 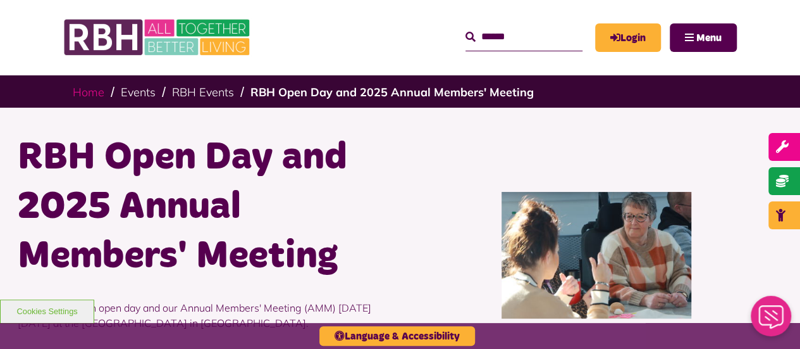 I want to click on h1: RBH Open Day and 2025 Annual Members' Meeting, so click(x=204, y=207).